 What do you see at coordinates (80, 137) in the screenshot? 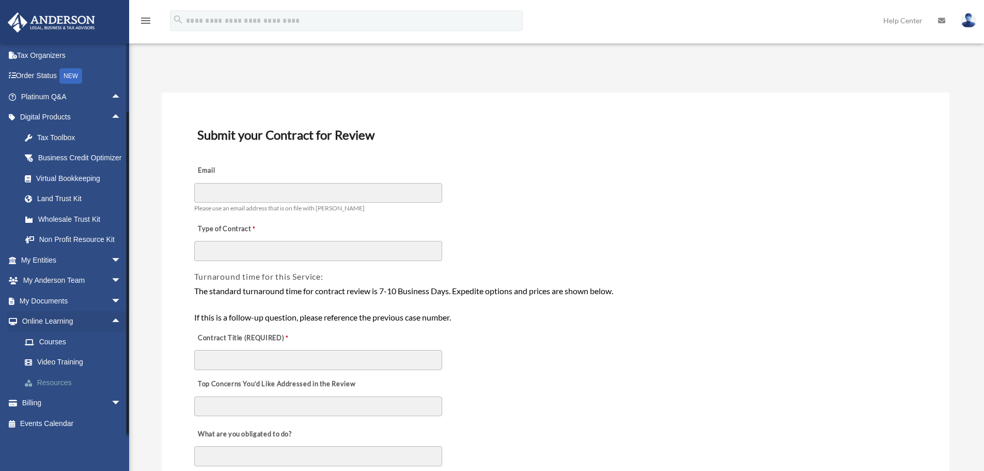
I see `div: Tax Toolbox` at bounding box center [80, 137].